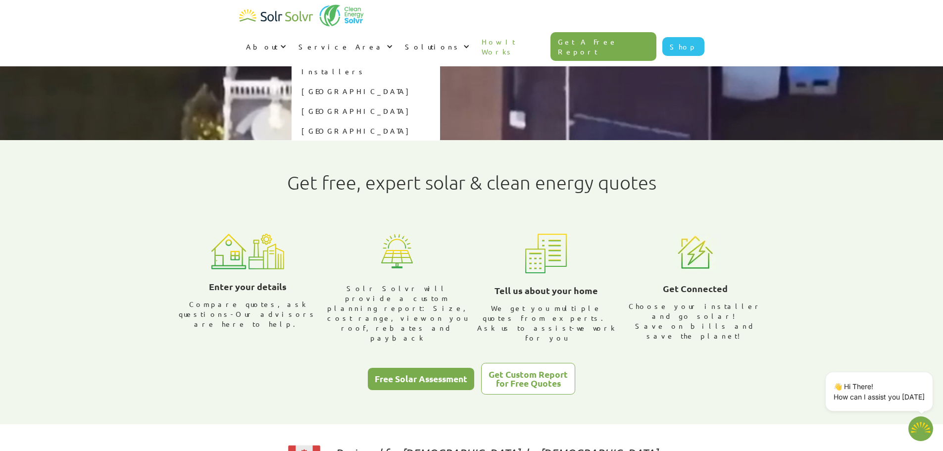  What do you see at coordinates (248, 314) in the screenshot?
I see `div: Compare quotes, ask questions-Our advisors are here to help.` at bounding box center [248, 314].